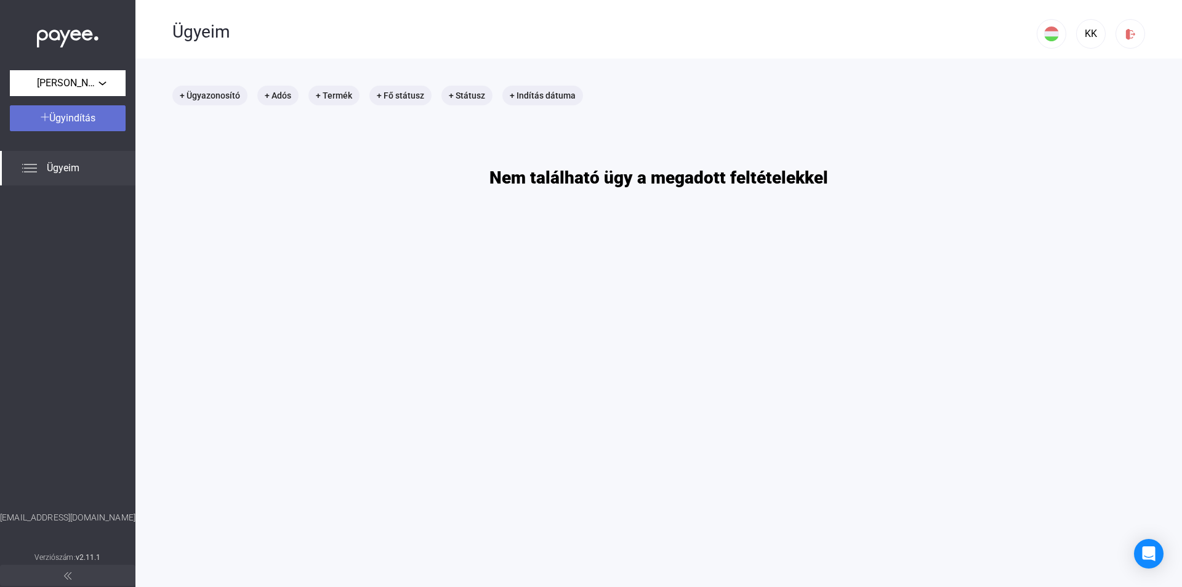 The height and width of the screenshot is (587, 1182). What do you see at coordinates (604, 32) in the screenshot?
I see `div: Ügyeim` at bounding box center [604, 32].